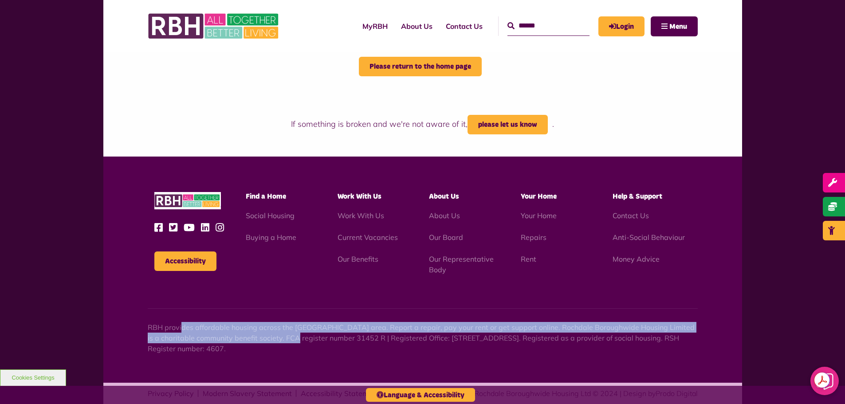  What do you see at coordinates (446, 237) in the screenshot?
I see `a: Our Board` at bounding box center [446, 237].